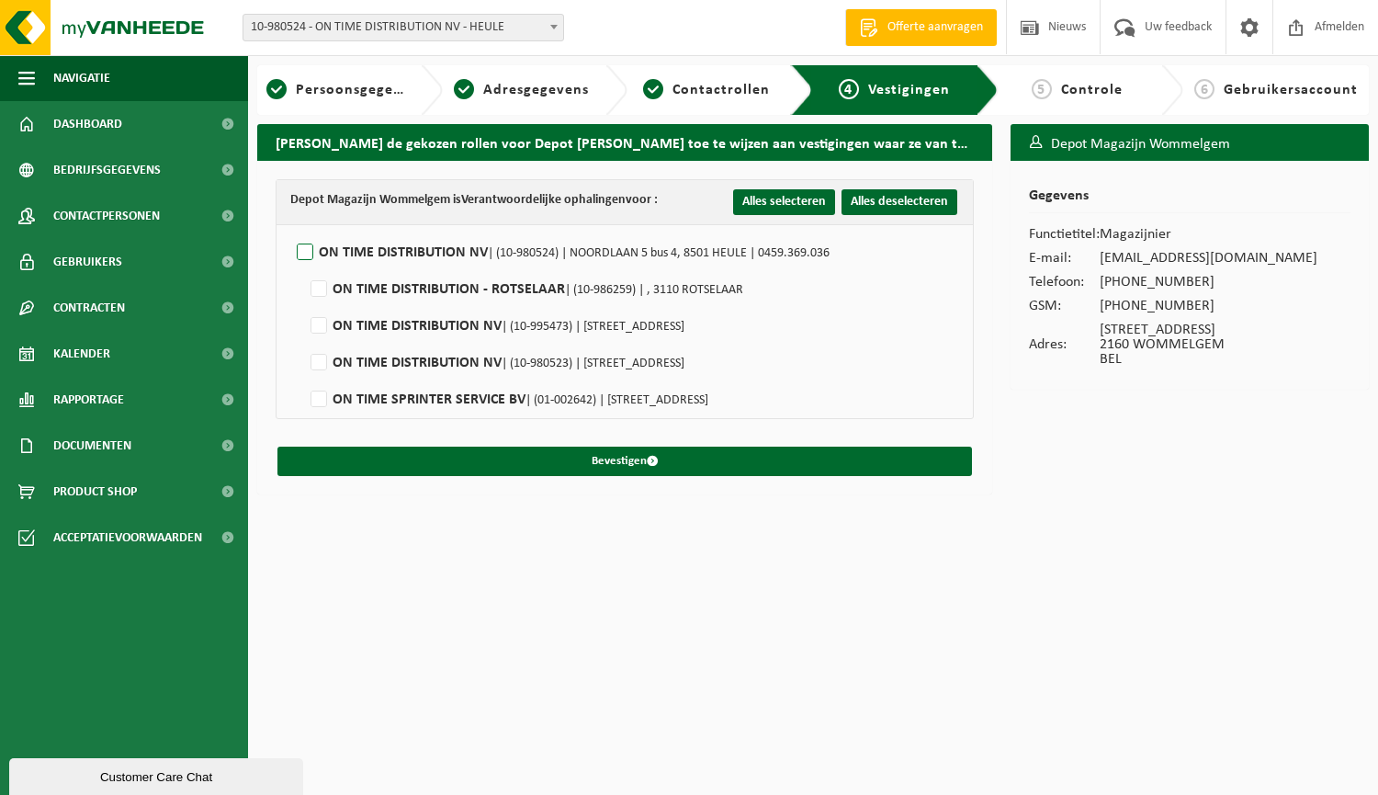  I want to click on span: Navigatie, so click(82, 78).